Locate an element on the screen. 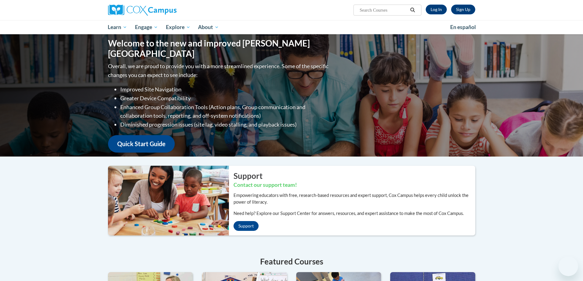  li: Improved Site Navigation is located at coordinates (225, 89).